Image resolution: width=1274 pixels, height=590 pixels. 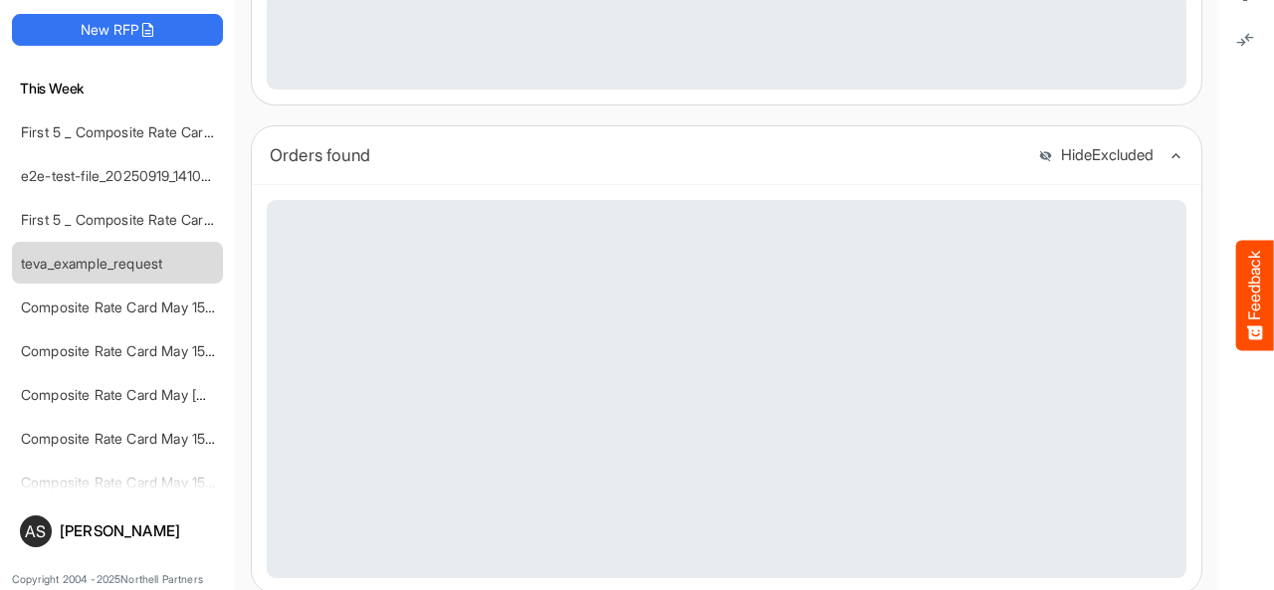 I want to click on button: New RFP, so click(x=117, y=30).